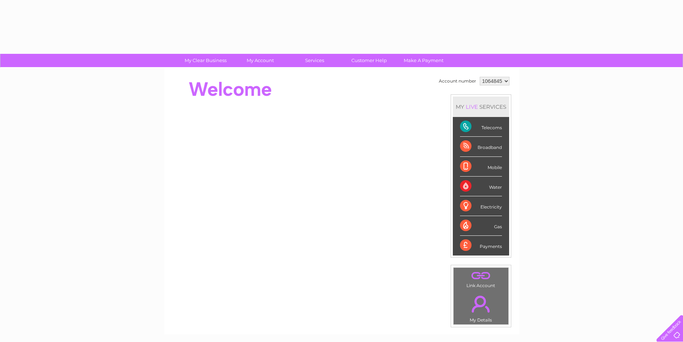 This screenshot has height=342, width=683. What do you see at coordinates (481, 186) in the screenshot?
I see `div: Water` at bounding box center [481, 186].